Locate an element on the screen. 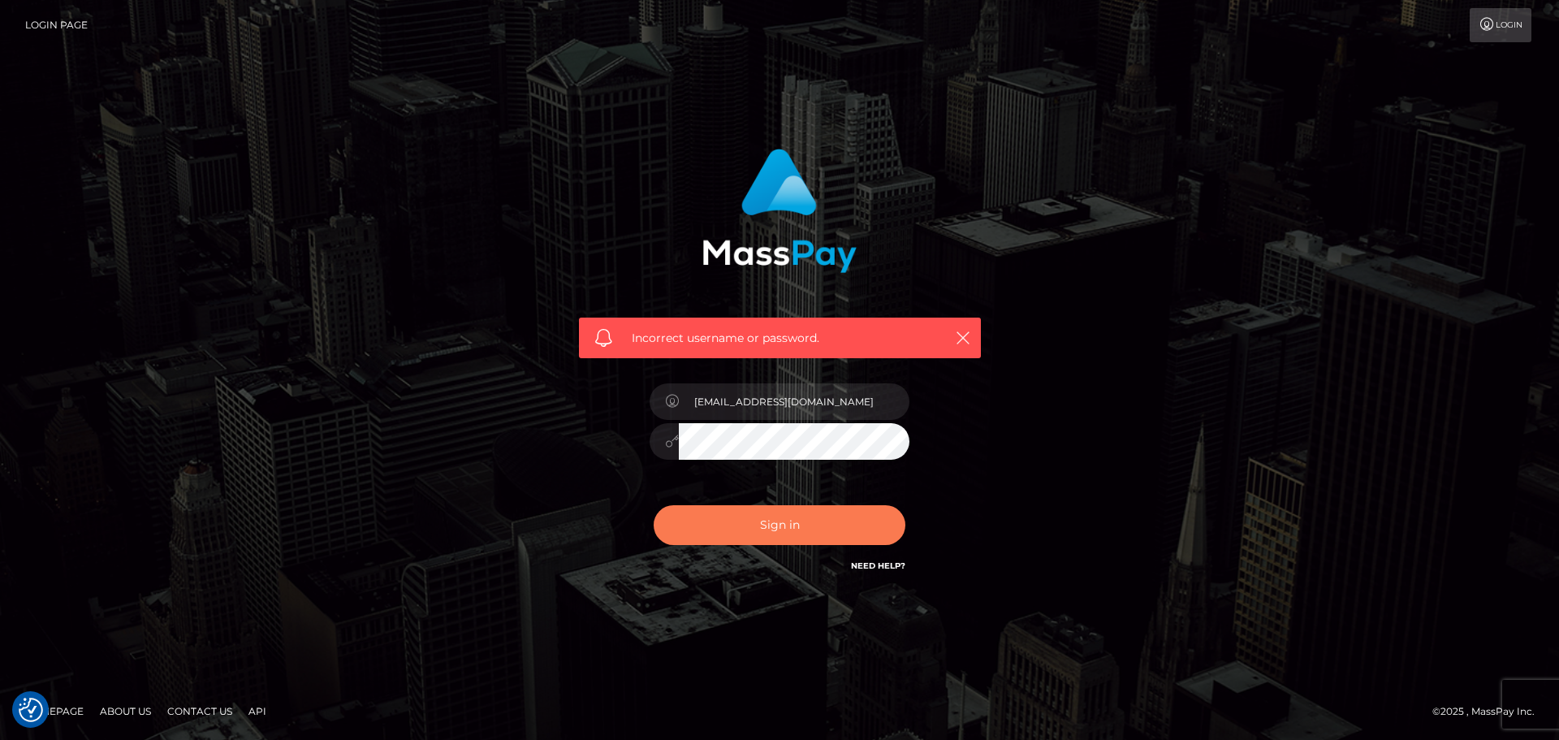 The image size is (1559, 740). img: MassPay Login is located at coordinates (780, 210).